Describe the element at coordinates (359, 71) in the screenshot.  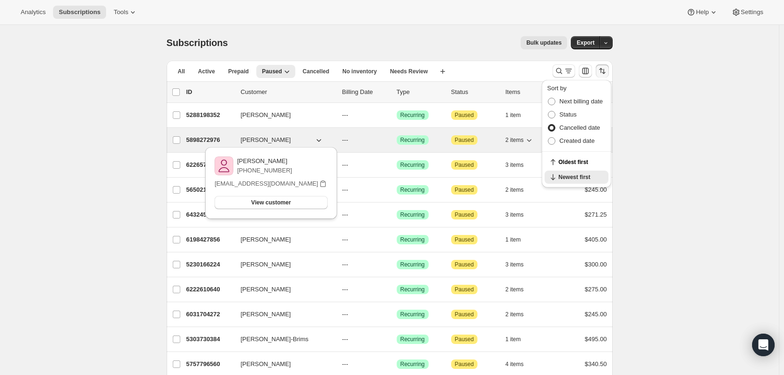
I see `span: No inventory` at that location.